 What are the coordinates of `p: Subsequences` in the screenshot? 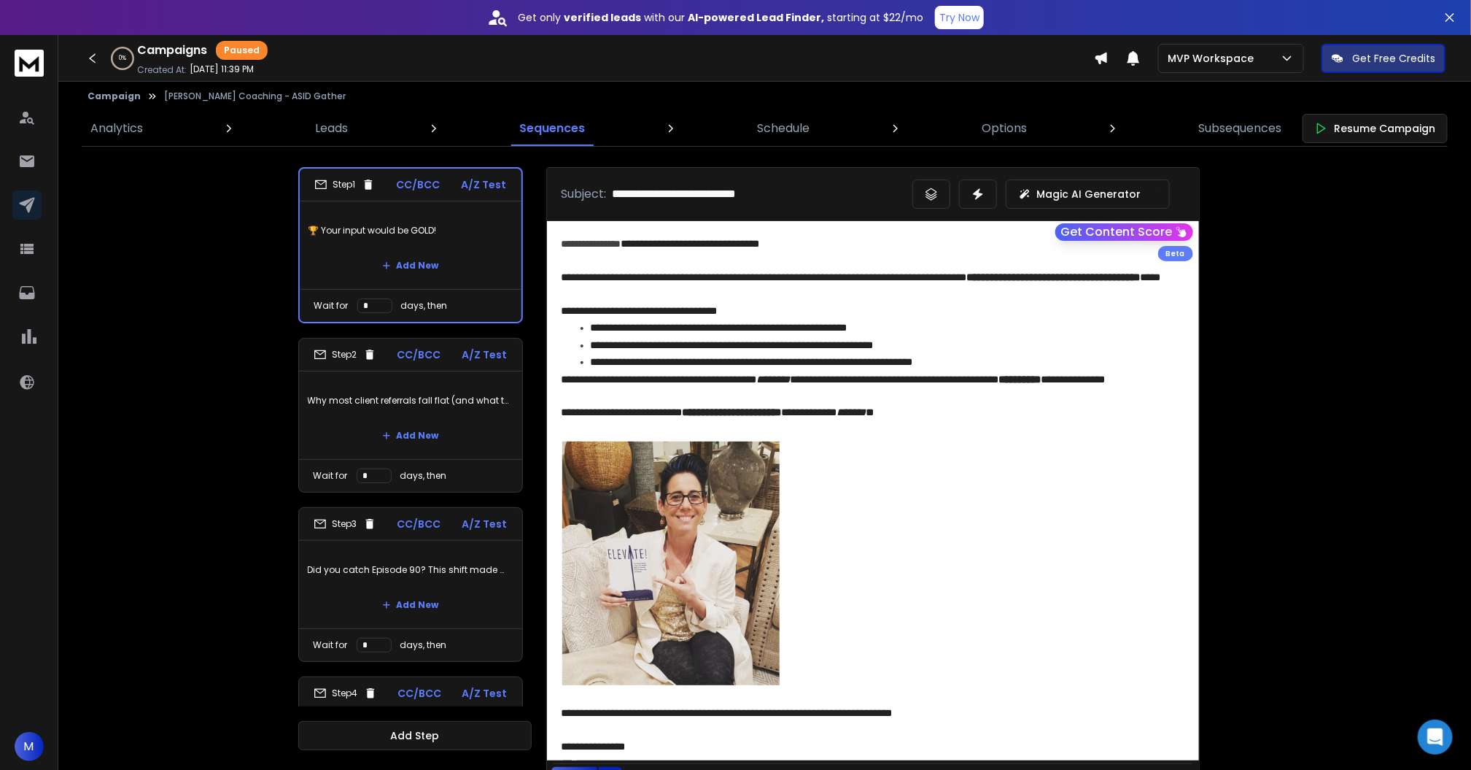 It's located at (1241, 128).